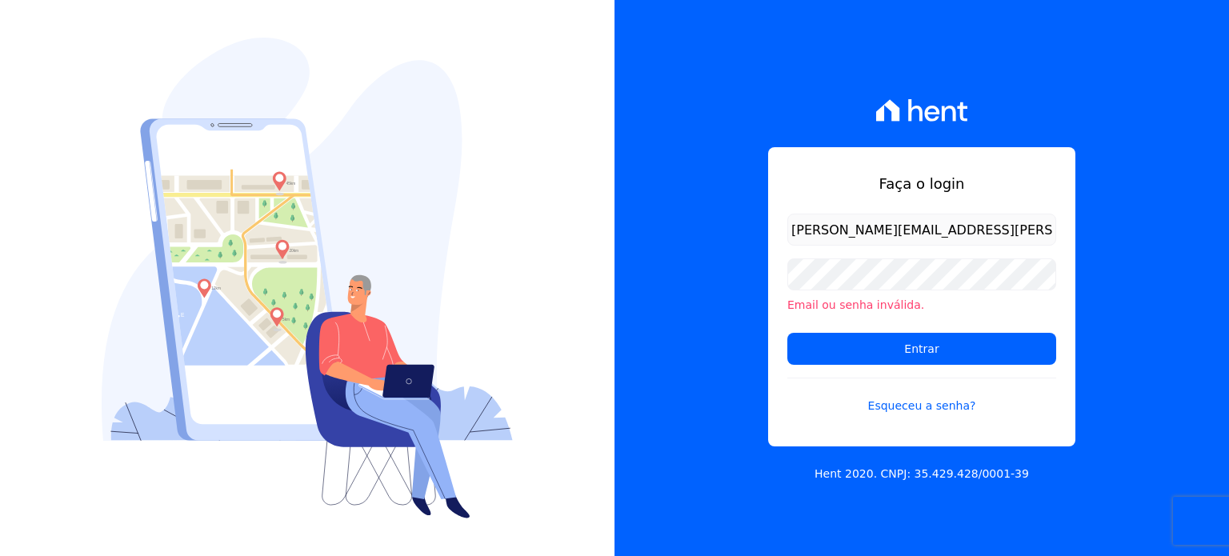 The width and height of the screenshot is (1229, 556). I want to click on img: Login, so click(307, 278).